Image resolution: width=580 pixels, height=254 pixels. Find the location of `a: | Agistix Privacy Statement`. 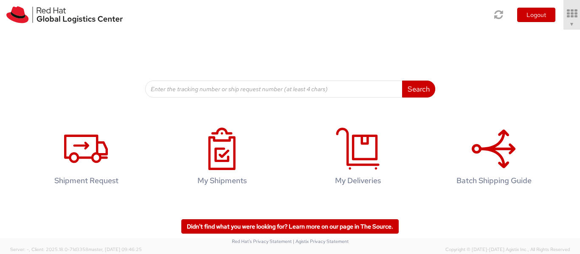

a: | Agistix Privacy Statement is located at coordinates (320, 241).